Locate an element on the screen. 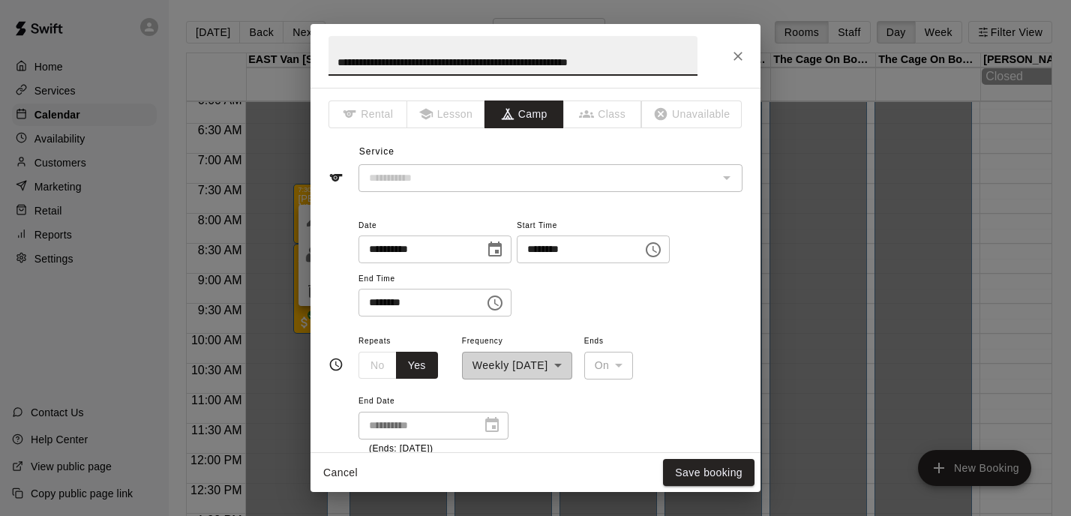 The image size is (1071, 516). span: Ends is located at coordinates (609, 341).